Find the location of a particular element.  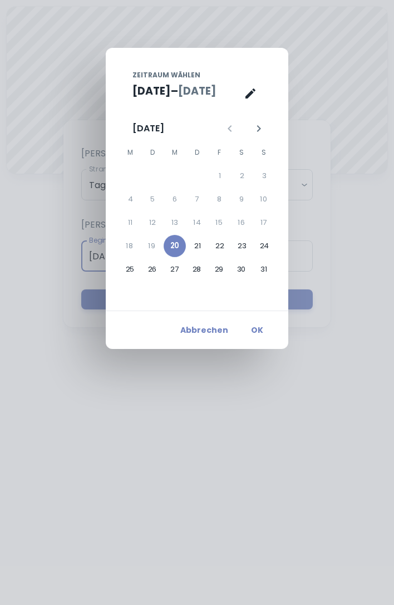

button: Nächster Monat is located at coordinates (259, 129).